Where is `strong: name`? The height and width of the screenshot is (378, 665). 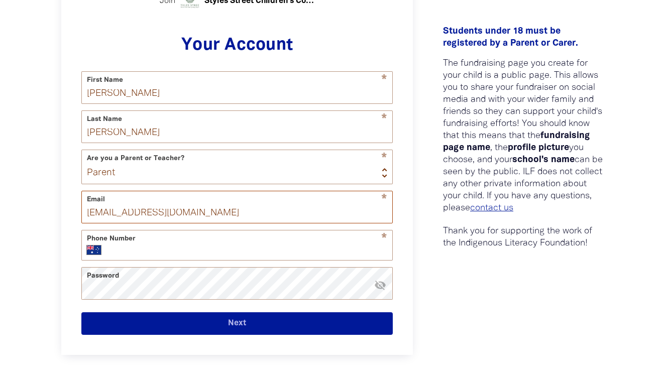 strong: name is located at coordinates (478, 148).